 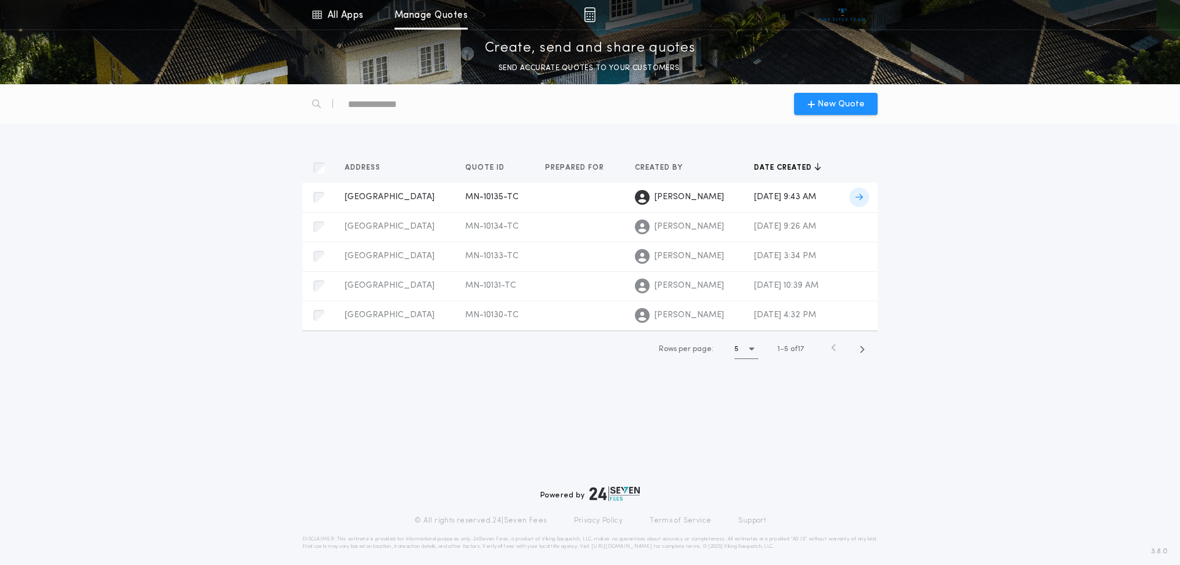 What do you see at coordinates (836, 104) in the screenshot?
I see `button: New Quote` at bounding box center [836, 104].